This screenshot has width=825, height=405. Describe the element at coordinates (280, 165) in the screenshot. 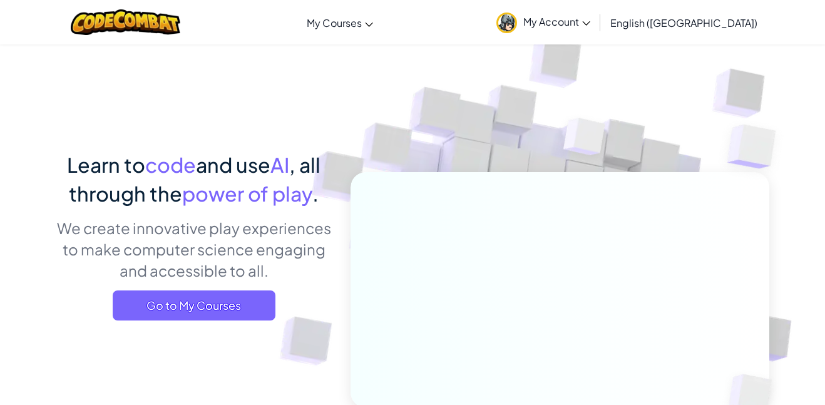

I see `span: AI` at that location.